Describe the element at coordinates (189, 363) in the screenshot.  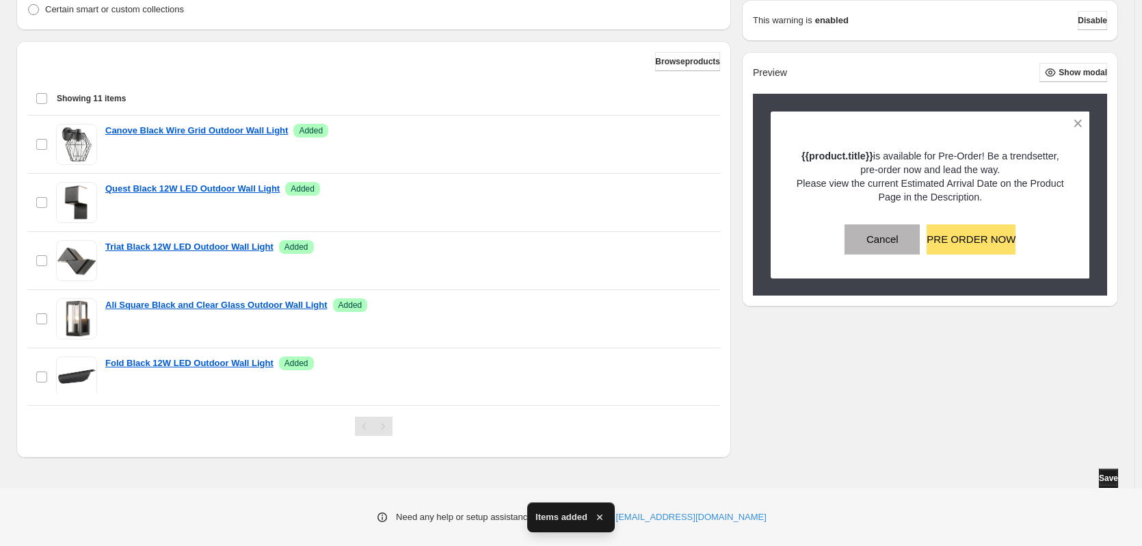
I see `a: Fold Black 12W LED Outdoor Wall Light` at that location.